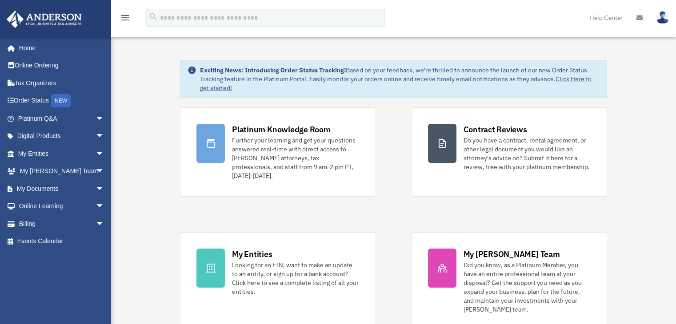  Describe the element at coordinates (278, 152) in the screenshot. I see `a: Platinum Knowledge Room Further your learning and get your questions answered real-time with dire...` at that location.